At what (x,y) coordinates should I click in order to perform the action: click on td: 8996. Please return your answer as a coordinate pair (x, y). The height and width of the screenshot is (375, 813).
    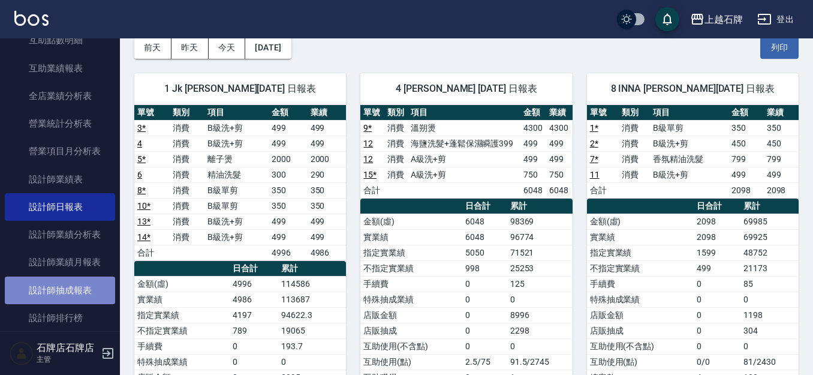
    Looking at the image, I should click on (539, 315).